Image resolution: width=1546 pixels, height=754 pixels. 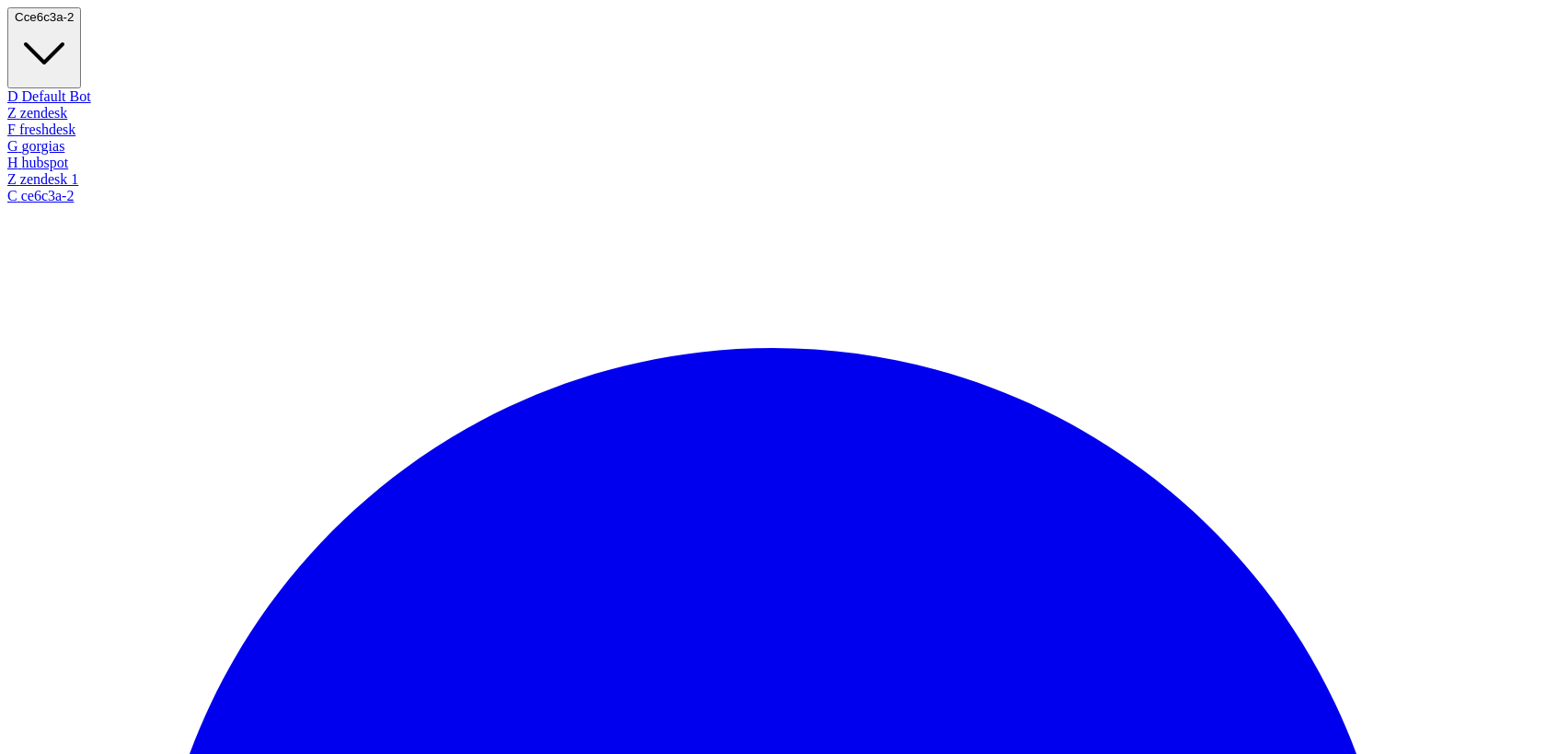 I want to click on span: H, so click(x=13, y=162).